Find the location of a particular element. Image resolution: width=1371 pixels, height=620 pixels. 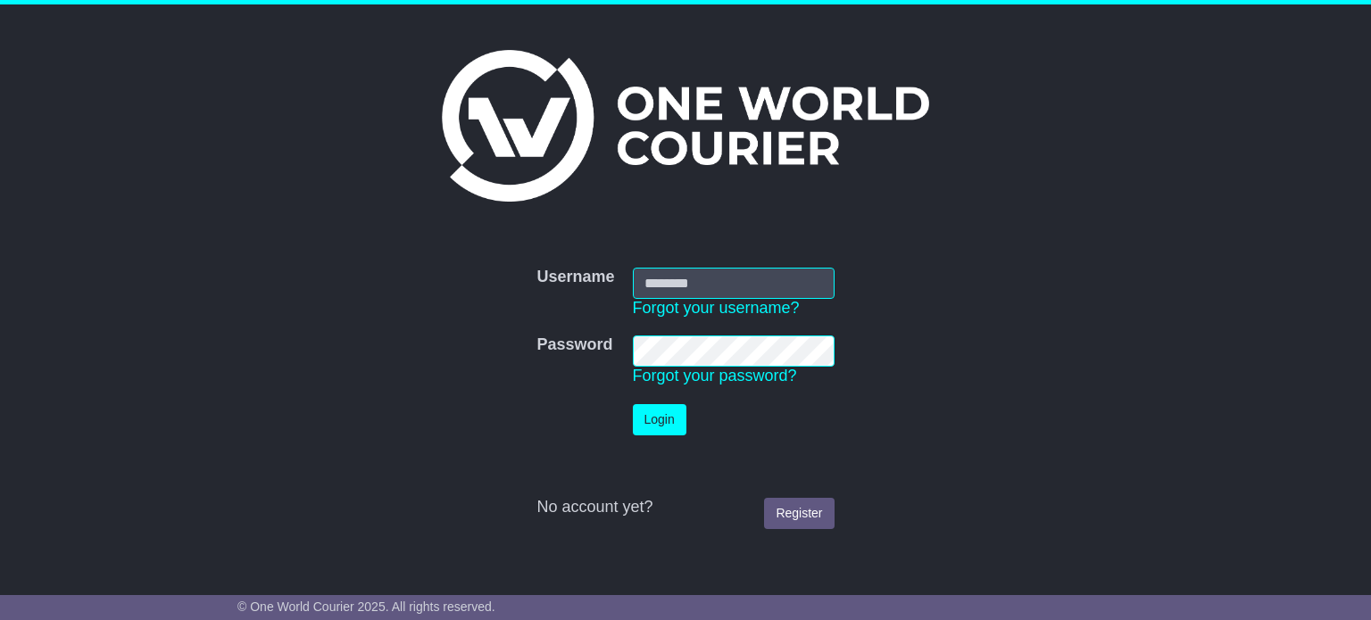

button: Login is located at coordinates (660, 420).